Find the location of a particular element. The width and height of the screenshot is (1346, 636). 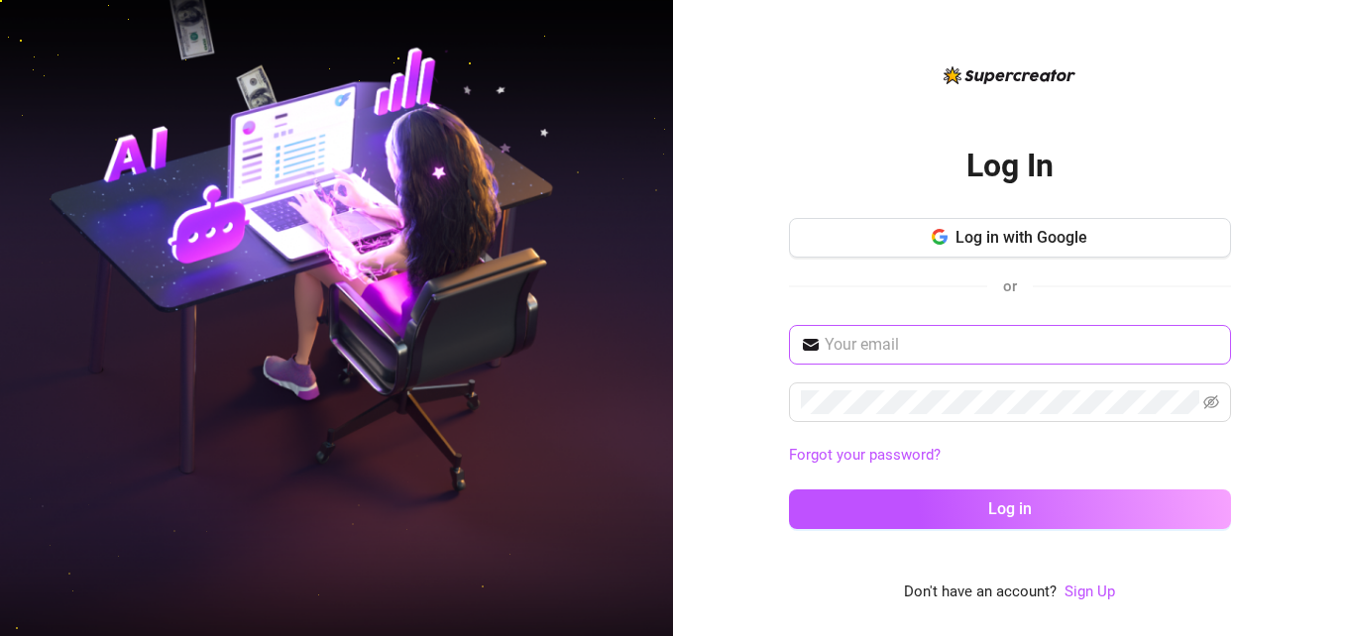

span: Log in is located at coordinates (1010, 508).